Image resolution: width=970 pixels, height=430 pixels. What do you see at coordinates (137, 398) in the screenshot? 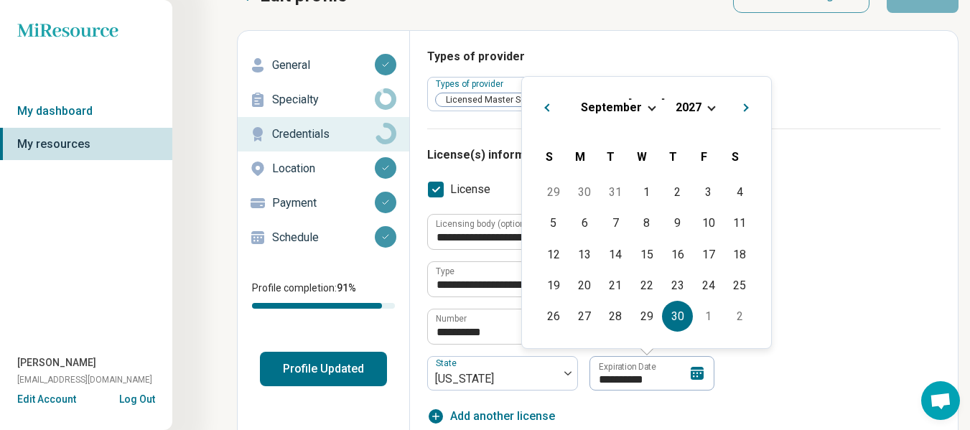
I see `button: Log Out` at bounding box center [137, 398].